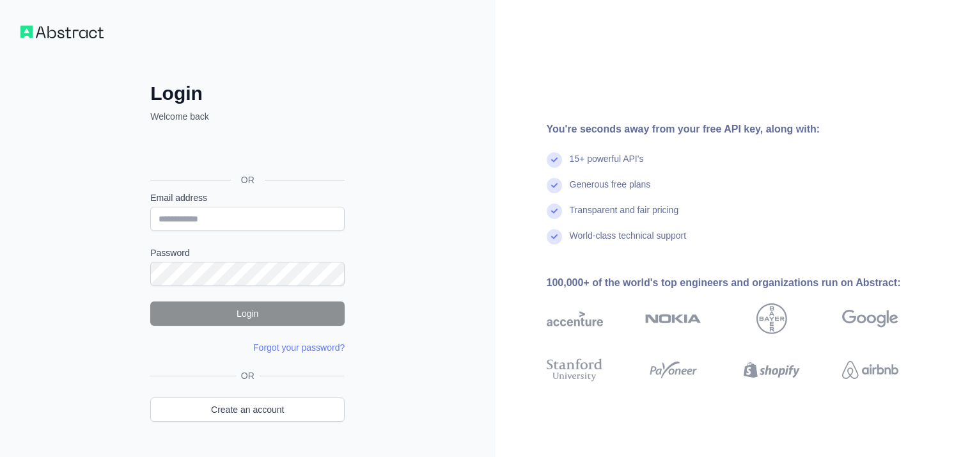 This screenshot has width=970, height=457. Describe the element at coordinates (674, 370) in the screenshot. I see `img: payoneer` at that location.